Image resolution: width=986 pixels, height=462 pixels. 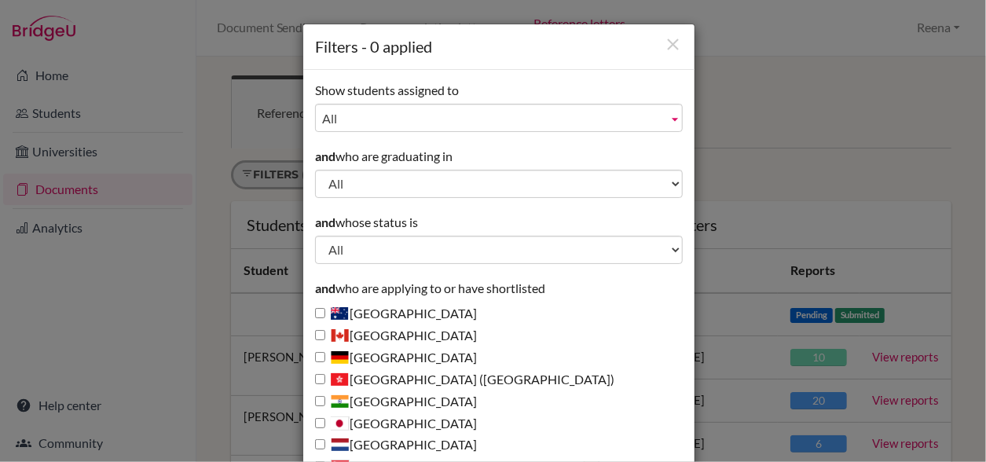 I want to click on button: Close, so click(x=673, y=45).